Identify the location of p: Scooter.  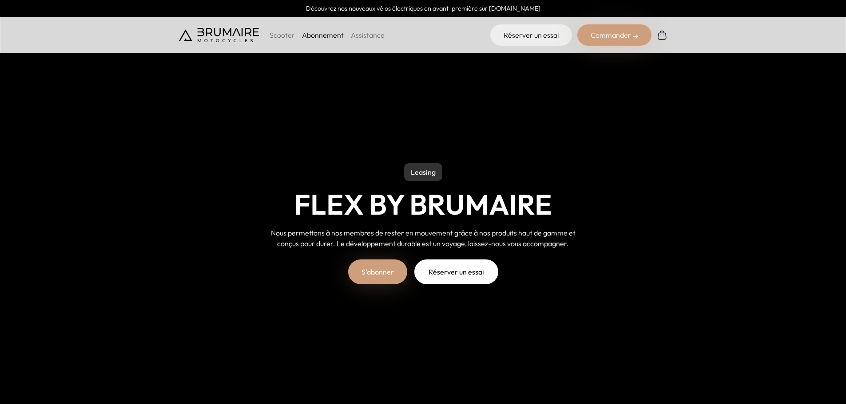
(282, 35).